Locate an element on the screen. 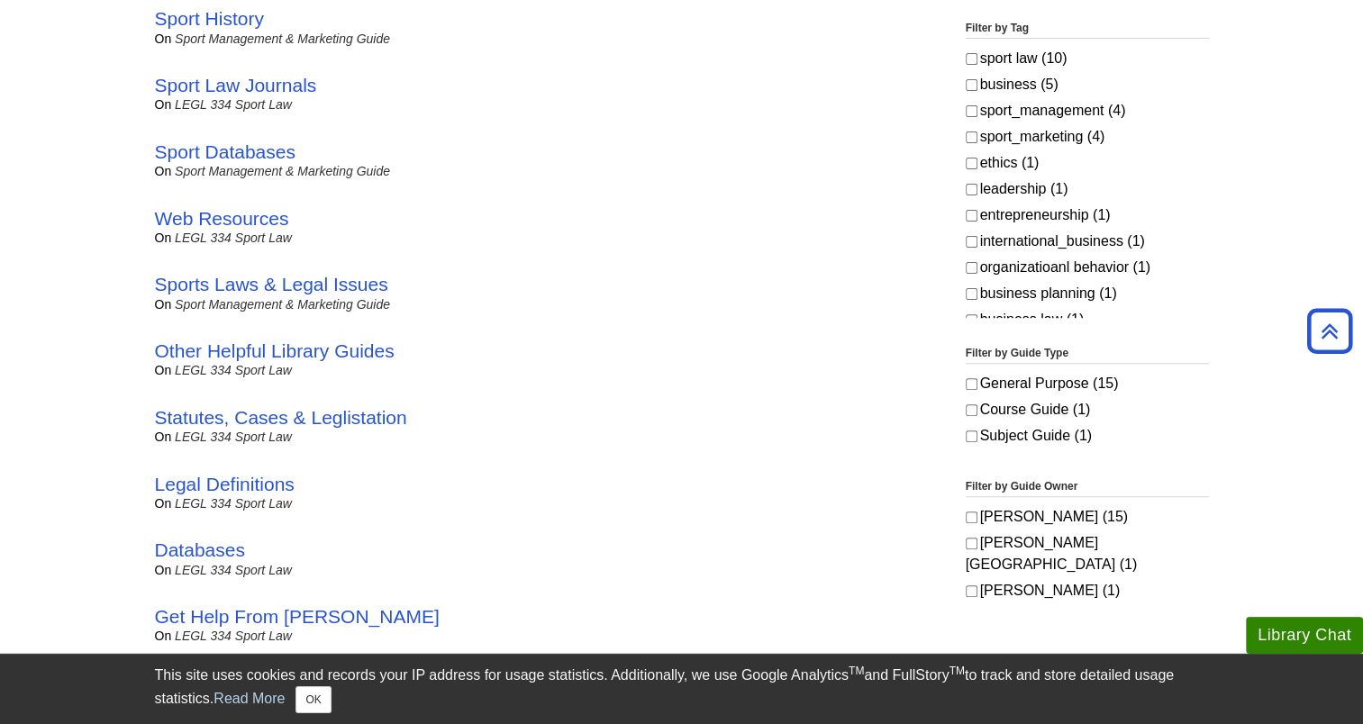  label: Subject Guide (1) is located at coordinates (1087, 436).